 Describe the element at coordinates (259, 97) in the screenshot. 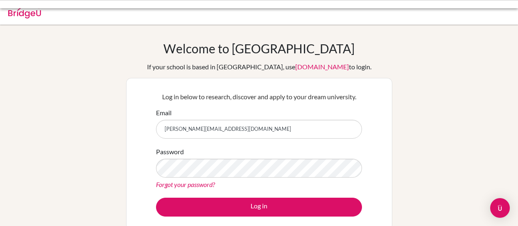

I see `p: Log in below to research, discover and apply to your dream university.` at that location.